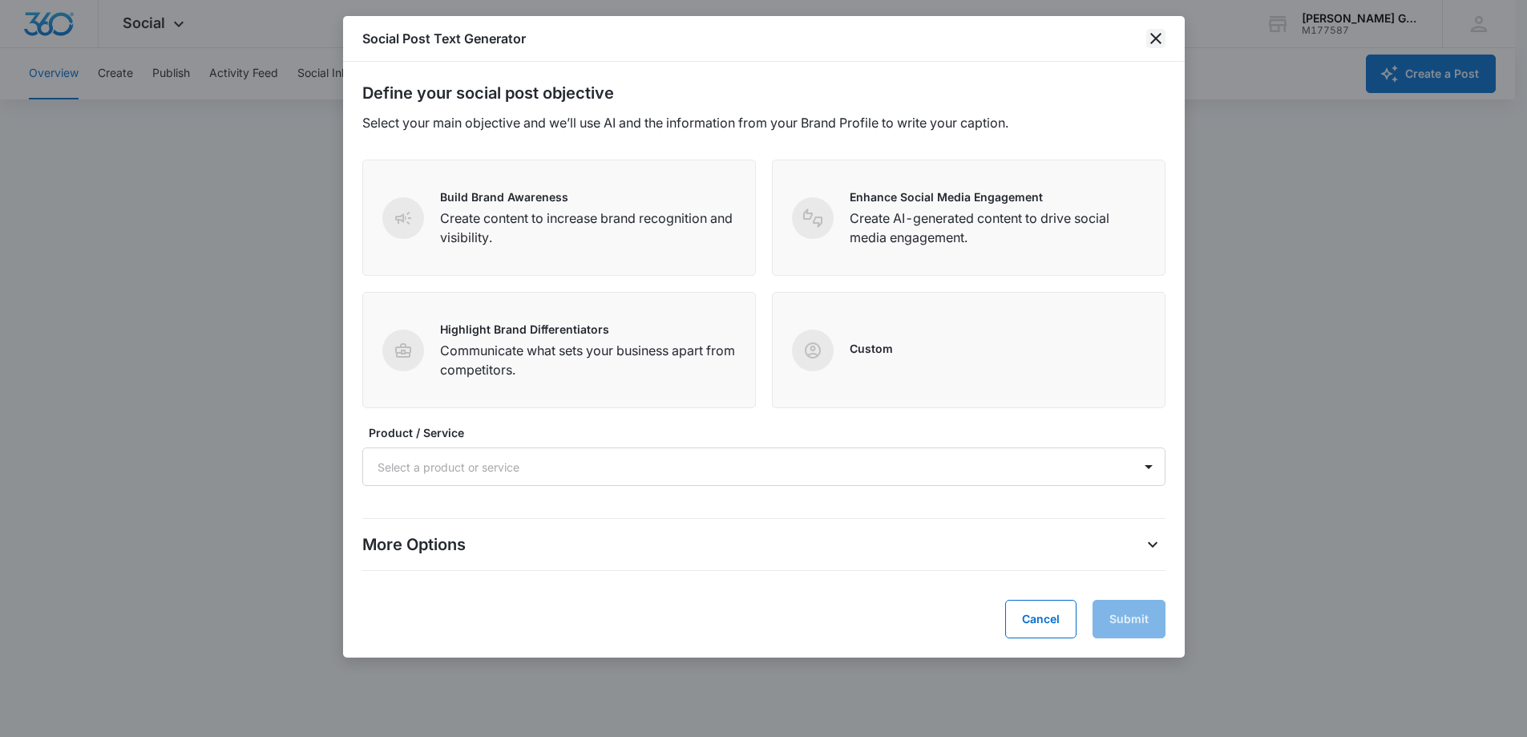 Image resolution: width=1527 pixels, height=737 pixels. I want to click on button: Cancel, so click(1040, 619).